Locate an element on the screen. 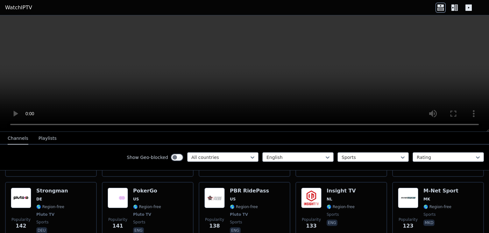  label: Show Geo-blocked is located at coordinates (148, 157).